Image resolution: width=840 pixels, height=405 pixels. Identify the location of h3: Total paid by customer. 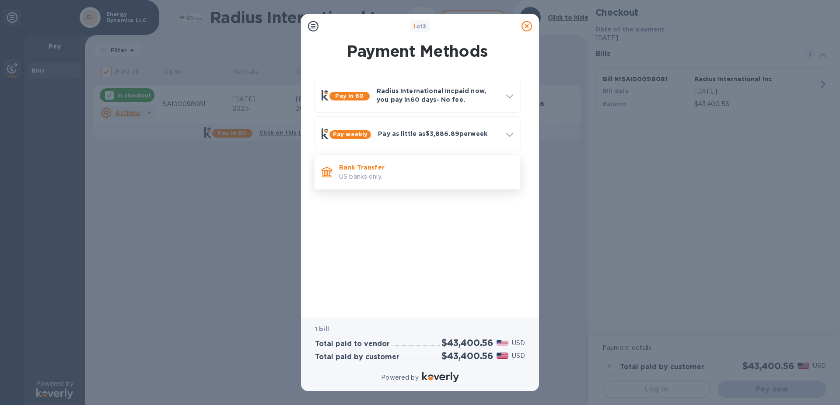
(357, 357).